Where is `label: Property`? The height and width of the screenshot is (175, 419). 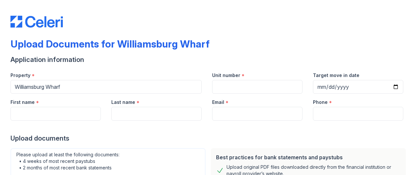
label: Property is located at coordinates (20, 75).